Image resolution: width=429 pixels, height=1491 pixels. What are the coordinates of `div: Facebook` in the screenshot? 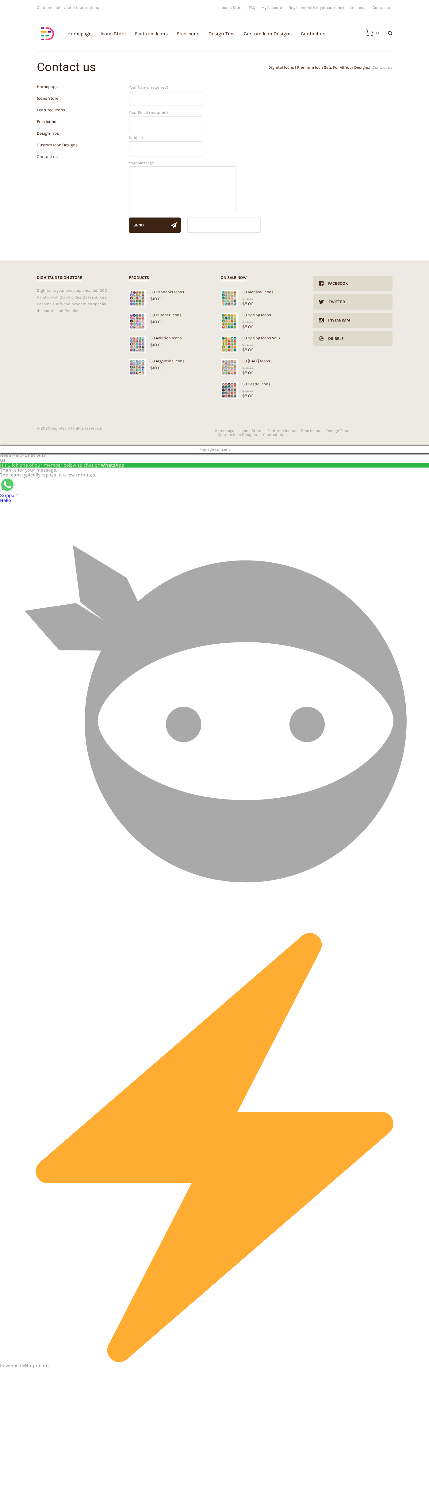 It's located at (336, 283).